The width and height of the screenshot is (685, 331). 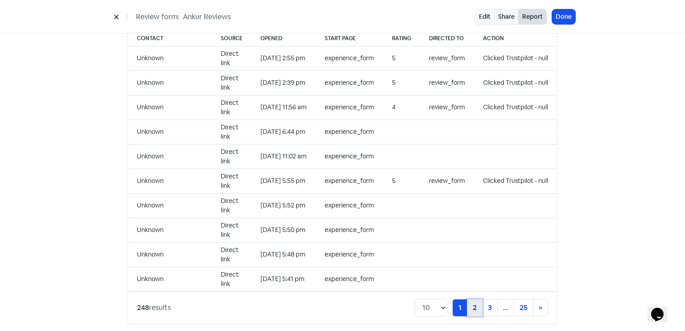 I want to click on th: Directed to, so click(x=447, y=38).